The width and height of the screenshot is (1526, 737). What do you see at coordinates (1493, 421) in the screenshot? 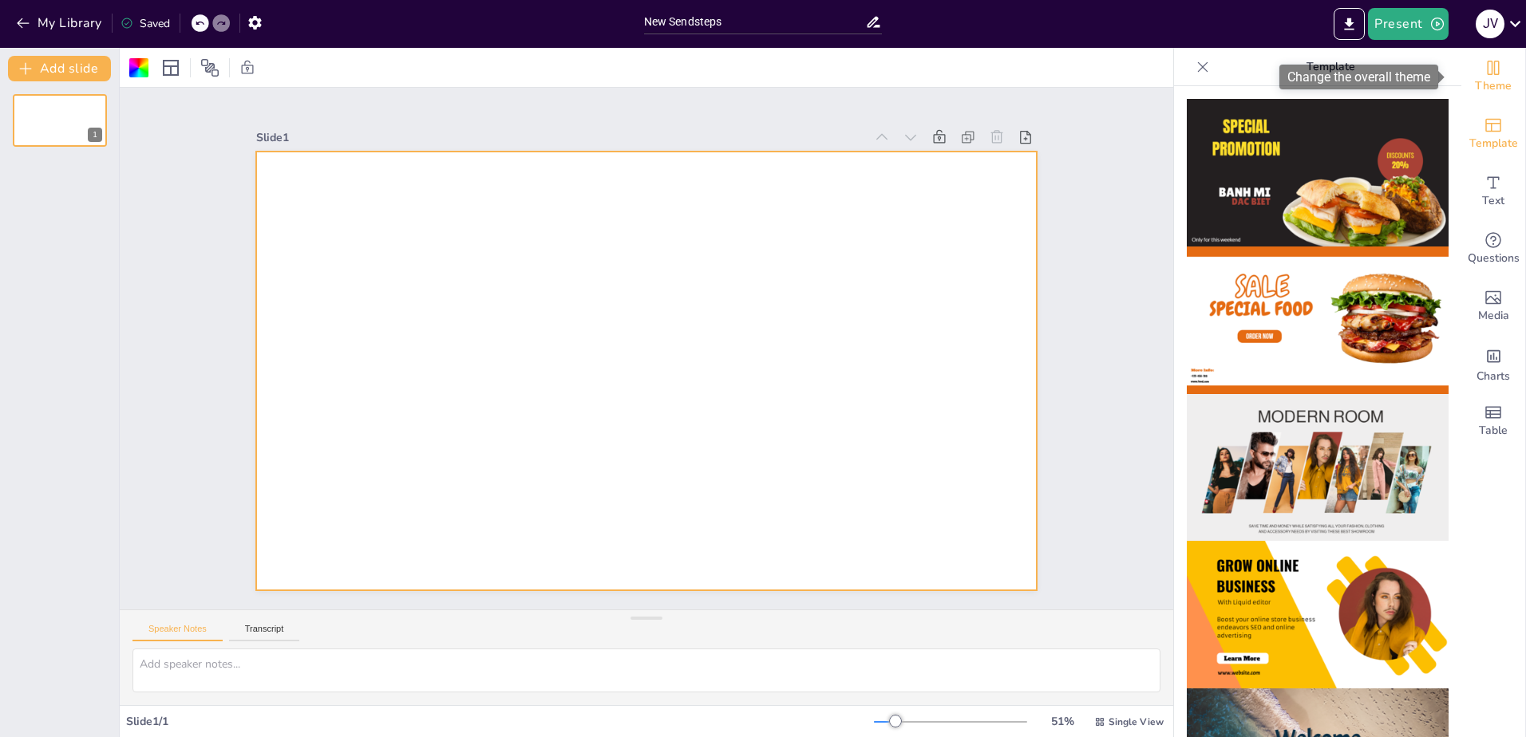
I see `div: Add a table` at bounding box center [1493, 421].